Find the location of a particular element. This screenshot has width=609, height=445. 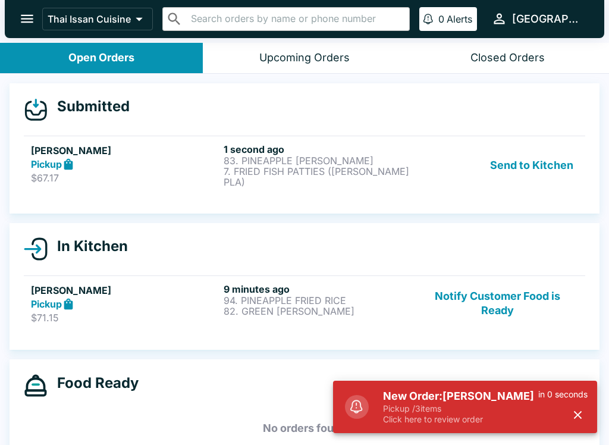

h4: In Kitchen is located at coordinates (87, 246).